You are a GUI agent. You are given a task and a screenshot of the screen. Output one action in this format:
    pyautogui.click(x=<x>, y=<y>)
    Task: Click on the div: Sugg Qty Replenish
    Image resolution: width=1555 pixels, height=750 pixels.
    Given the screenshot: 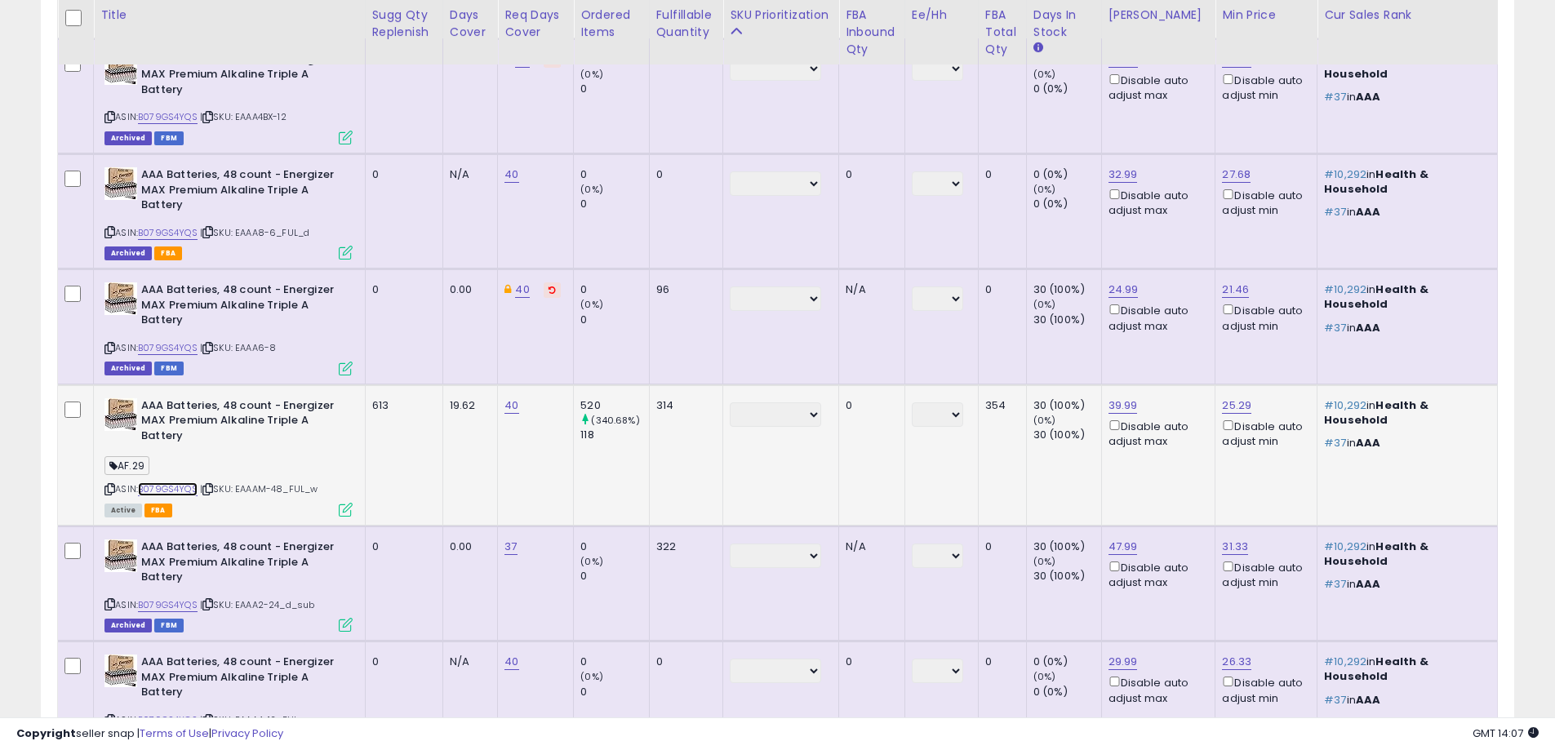 What is the action you would take?
    pyautogui.click(x=404, y=24)
    